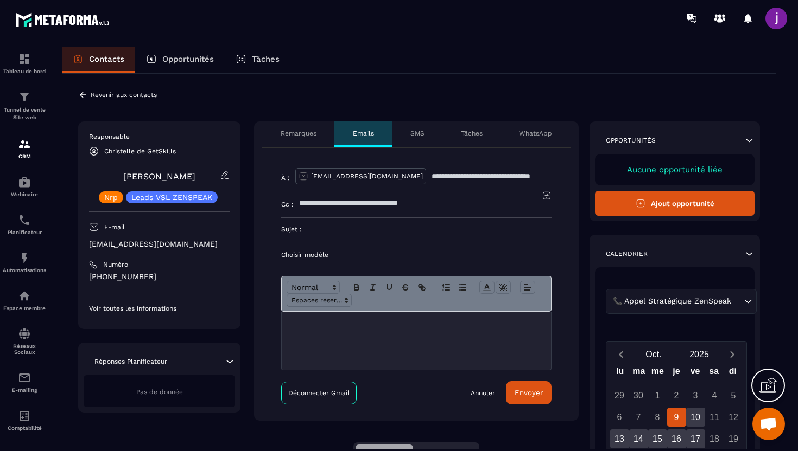 The image size is (798, 451). Describe the element at coordinates (24, 225) in the screenshot. I see `a: schedulerschedulerPlanificateur` at that location.